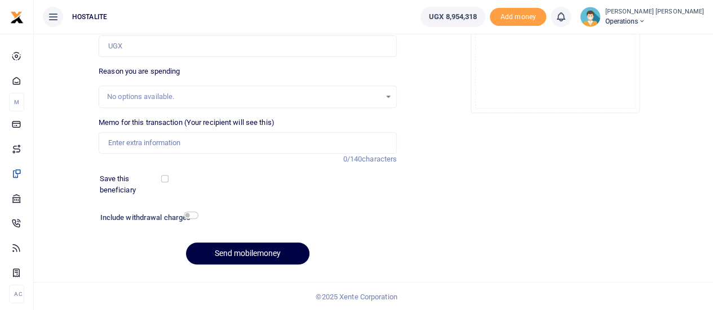  I want to click on button: Send mobilemoney, so click(247, 254).